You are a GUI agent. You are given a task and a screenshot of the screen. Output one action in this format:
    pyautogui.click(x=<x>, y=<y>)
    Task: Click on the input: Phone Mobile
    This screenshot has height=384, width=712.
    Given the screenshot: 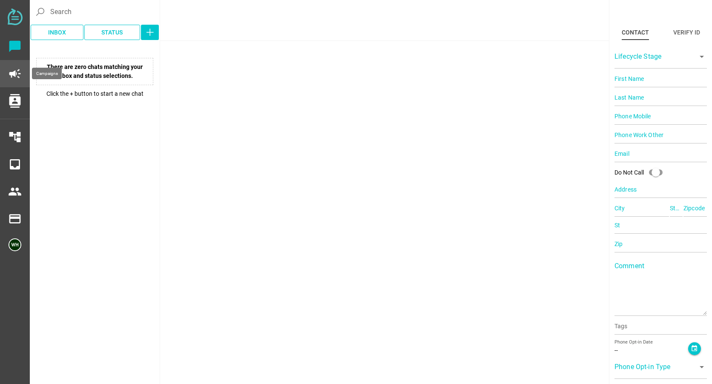 What is the action you would take?
    pyautogui.click(x=661, y=116)
    